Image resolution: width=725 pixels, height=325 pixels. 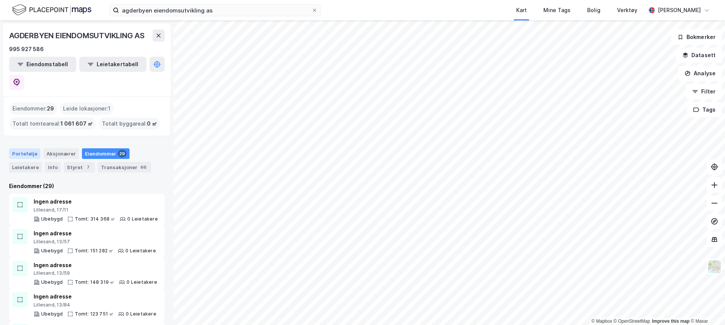 What do you see at coordinates (632, 321) in the screenshot?
I see `a: OpenStreetMap` at bounding box center [632, 321].